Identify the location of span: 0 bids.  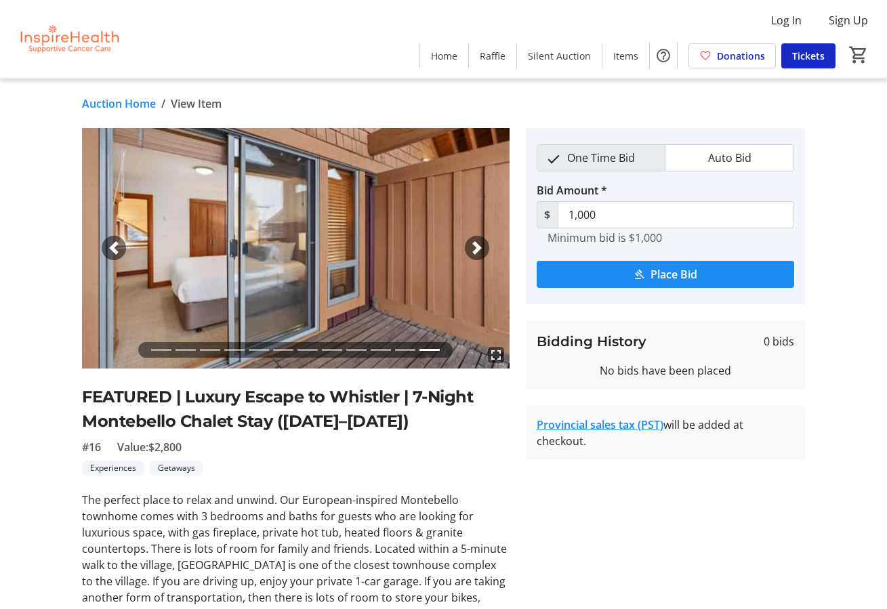
(779, 342).